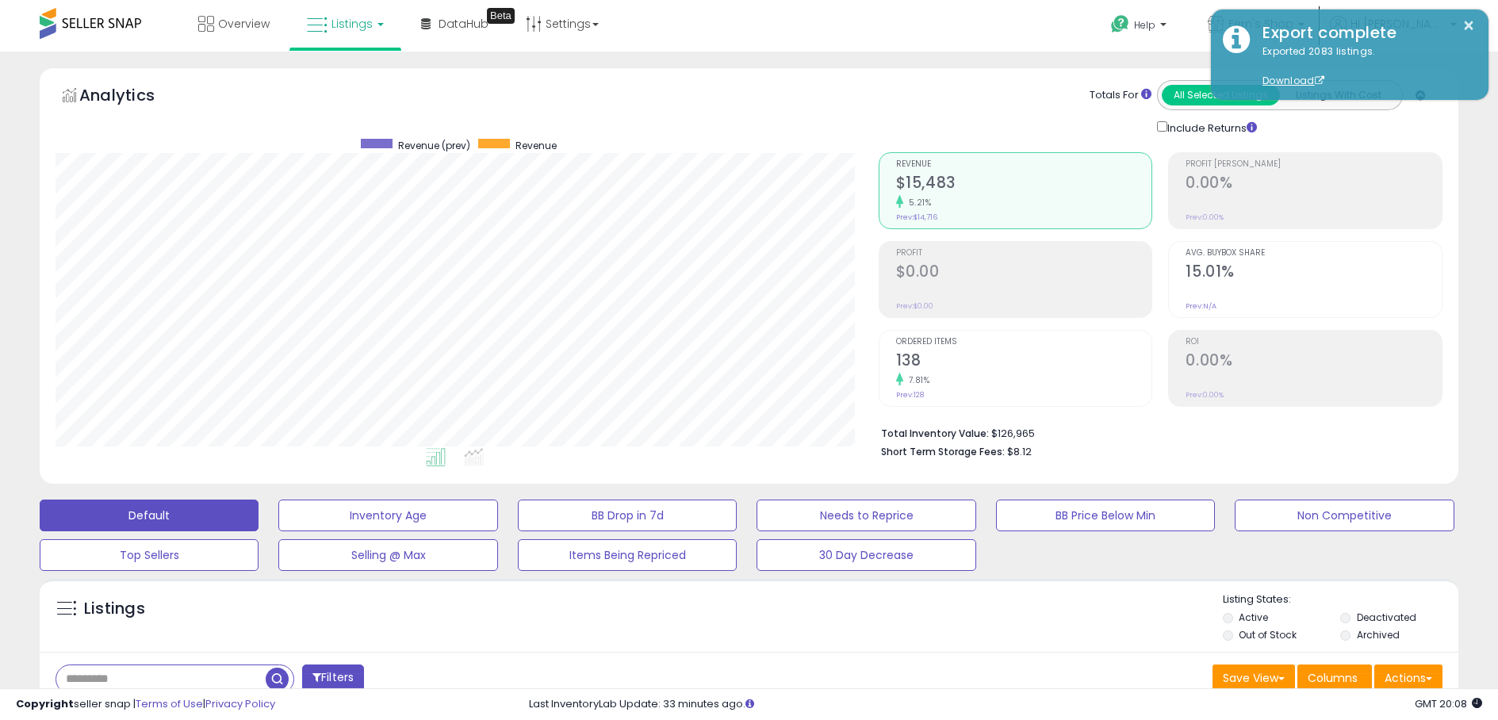 The image size is (1498, 720). I want to click on button: Needs to Reprice, so click(866, 515).